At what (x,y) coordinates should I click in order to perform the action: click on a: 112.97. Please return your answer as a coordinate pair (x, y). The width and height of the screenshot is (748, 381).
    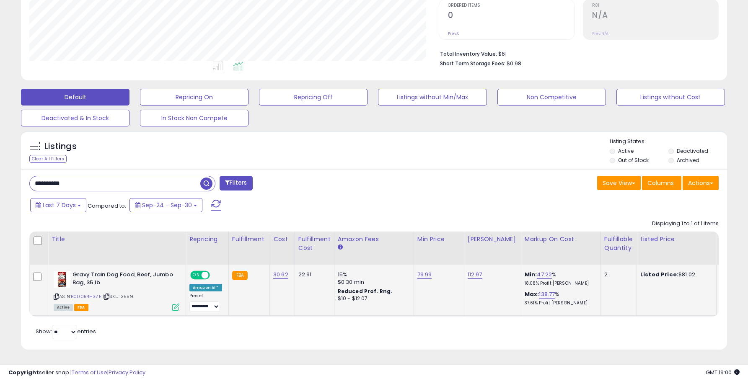
    Looking at the image, I should click on (475, 275).